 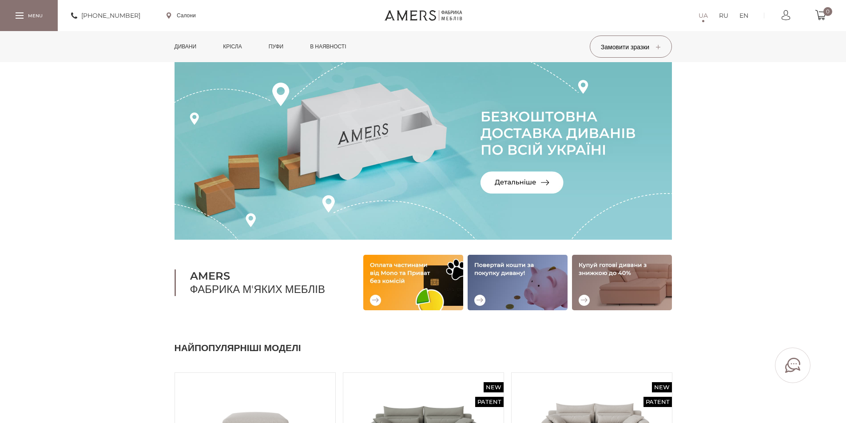 I want to click on a: UA, so click(x=703, y=16).